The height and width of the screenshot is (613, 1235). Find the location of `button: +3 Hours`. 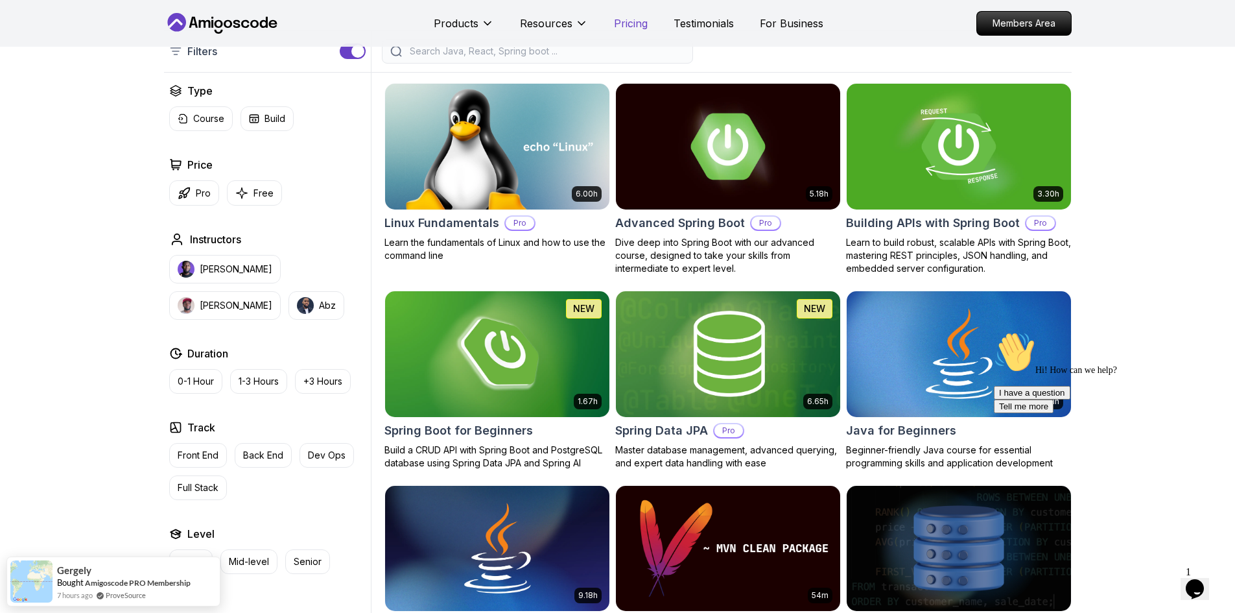

button: +3 Hours is located at coordinates (323, 381).